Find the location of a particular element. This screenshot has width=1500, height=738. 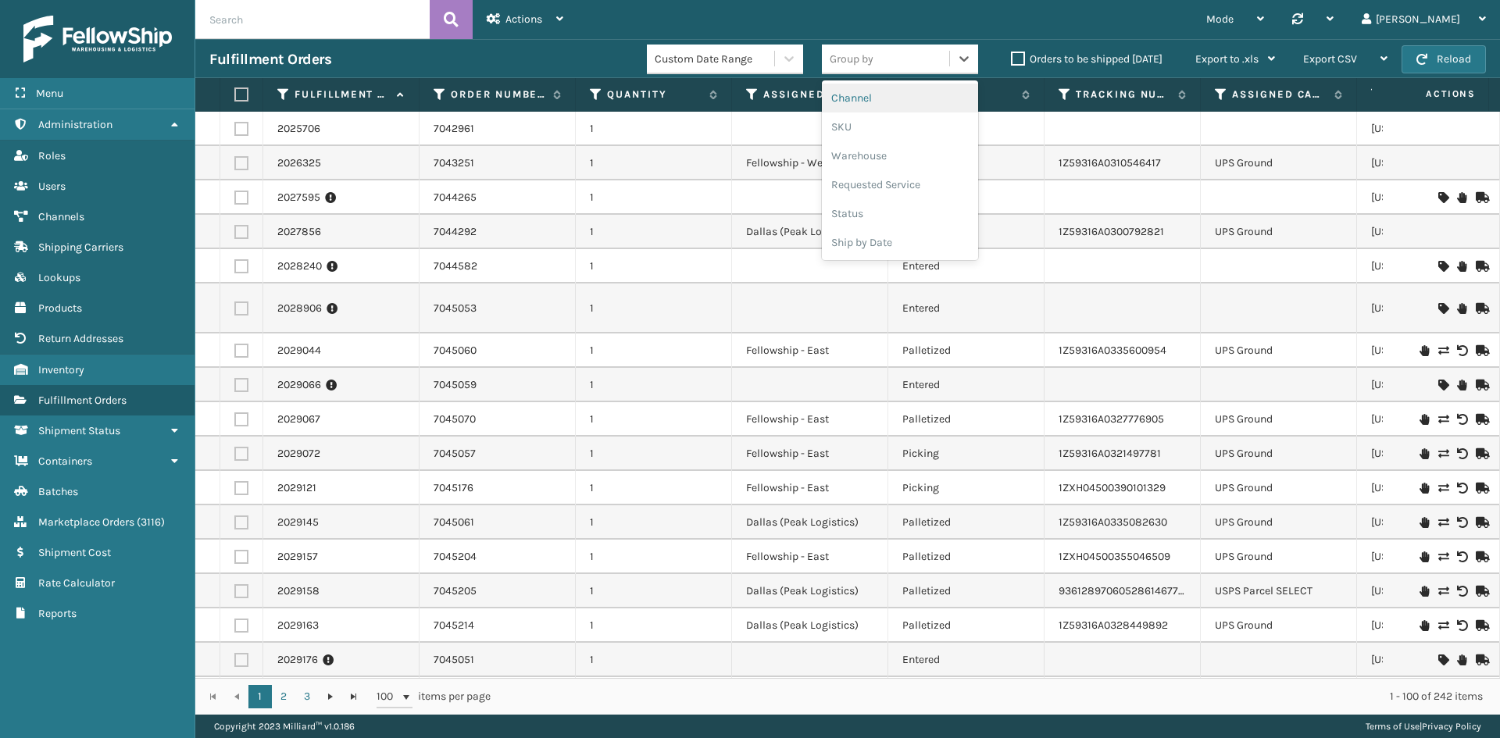

span: Actions is located at coordinates (523, 19).